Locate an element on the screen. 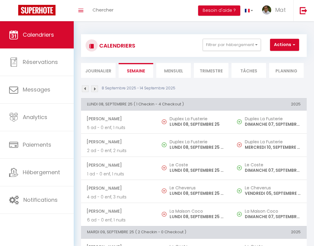  span: Réservations is located at coordinates (40, 62).